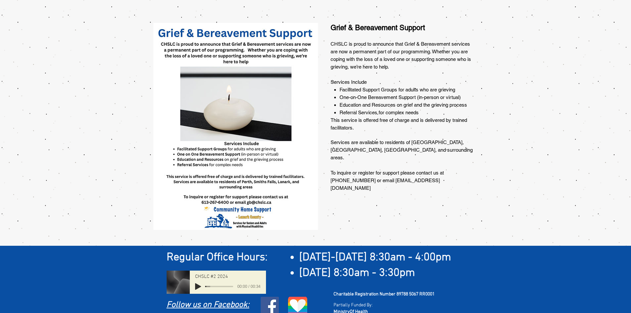 This screenshot has width=631, height=313. What do you see at coordinates (400, 97) in the screenshot?
I see `span: One-on-One Bereavement Support (in-person or virtual)` at bounding box center [400, 97].